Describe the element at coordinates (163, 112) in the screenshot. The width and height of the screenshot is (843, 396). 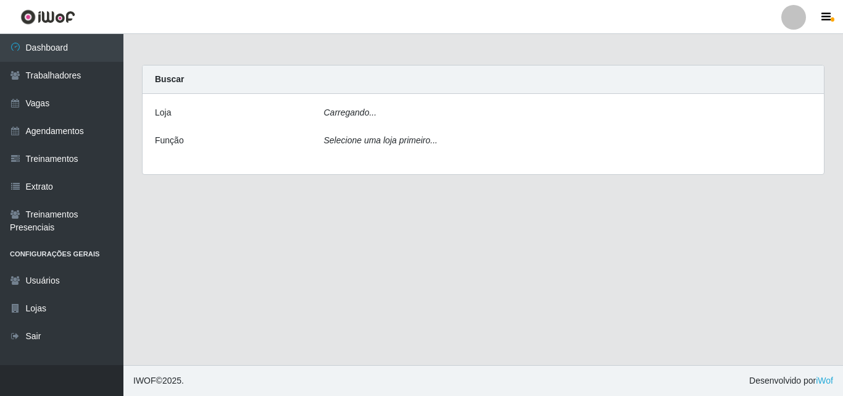
I see `label: Loja` at that location.